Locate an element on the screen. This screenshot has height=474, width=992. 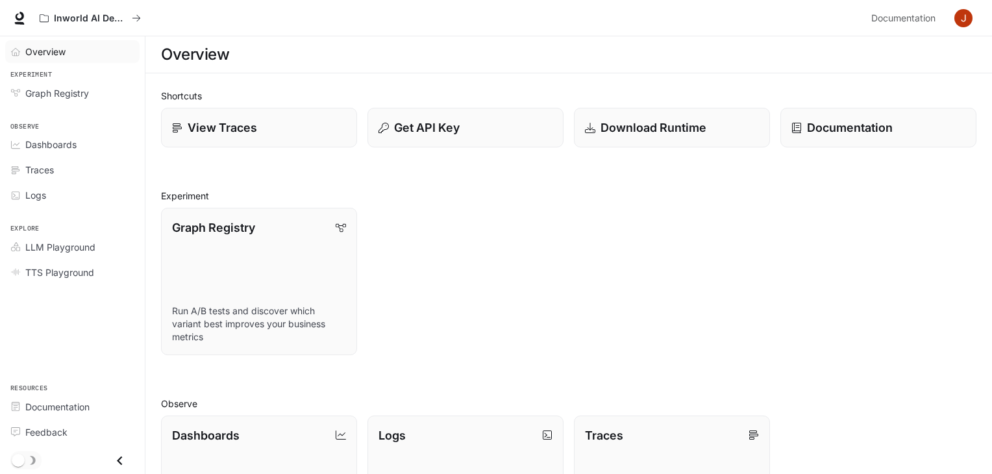
h1: Overview is located at coordinates (195, 55).